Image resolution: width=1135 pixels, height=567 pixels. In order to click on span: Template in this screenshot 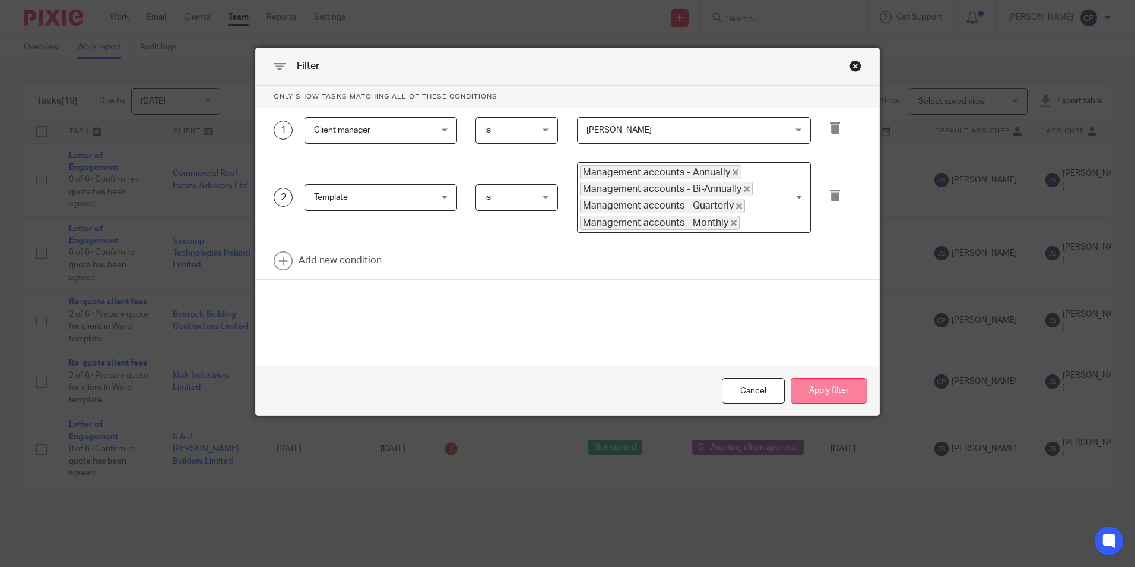, I will do `click(331, 197)`.